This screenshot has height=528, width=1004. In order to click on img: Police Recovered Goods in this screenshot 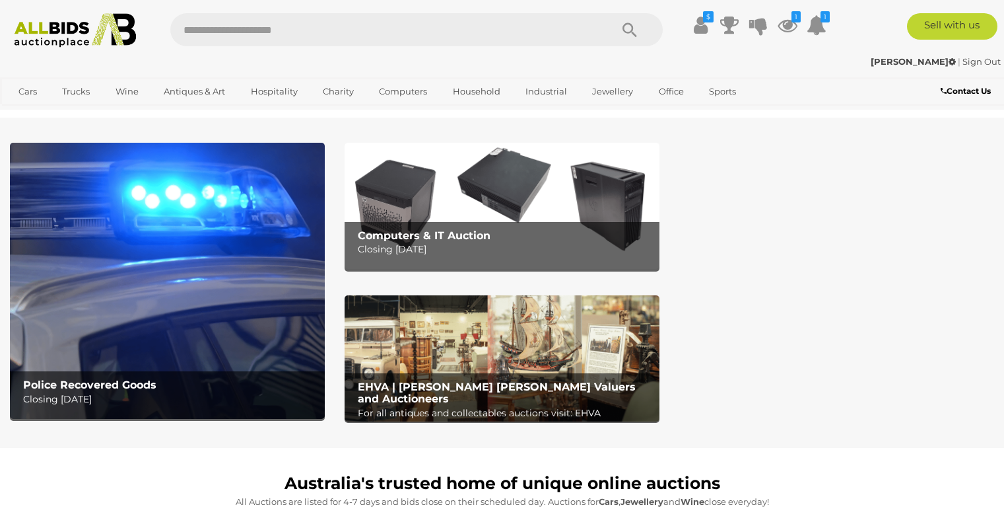, I will do `click(167, 281)`.